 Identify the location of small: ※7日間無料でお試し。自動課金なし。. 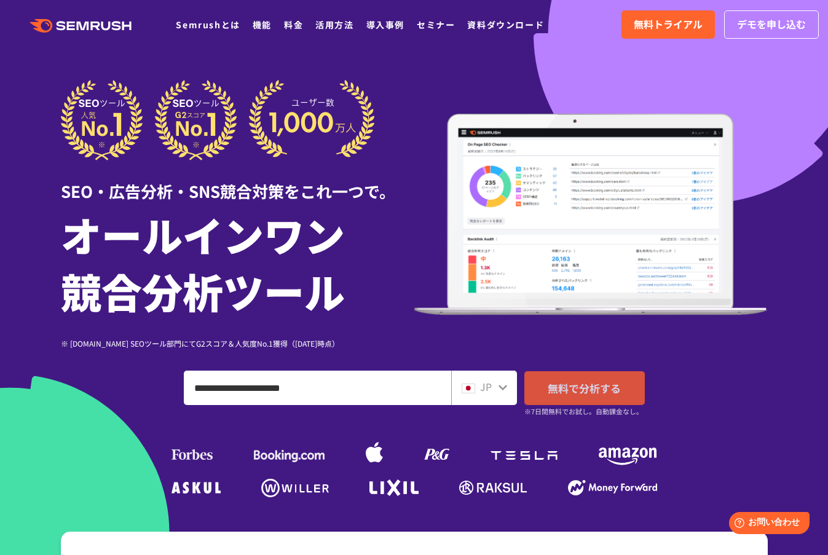
(584, 411).